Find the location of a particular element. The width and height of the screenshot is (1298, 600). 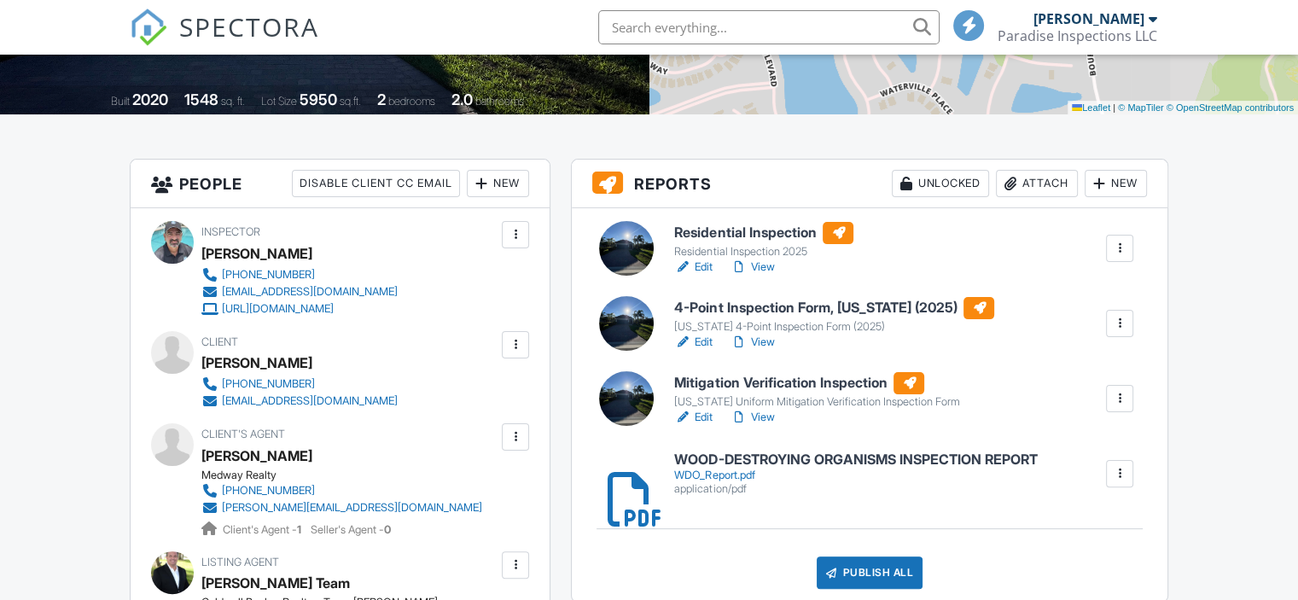

span: sq.ft. is located at coordinates (350, 101).